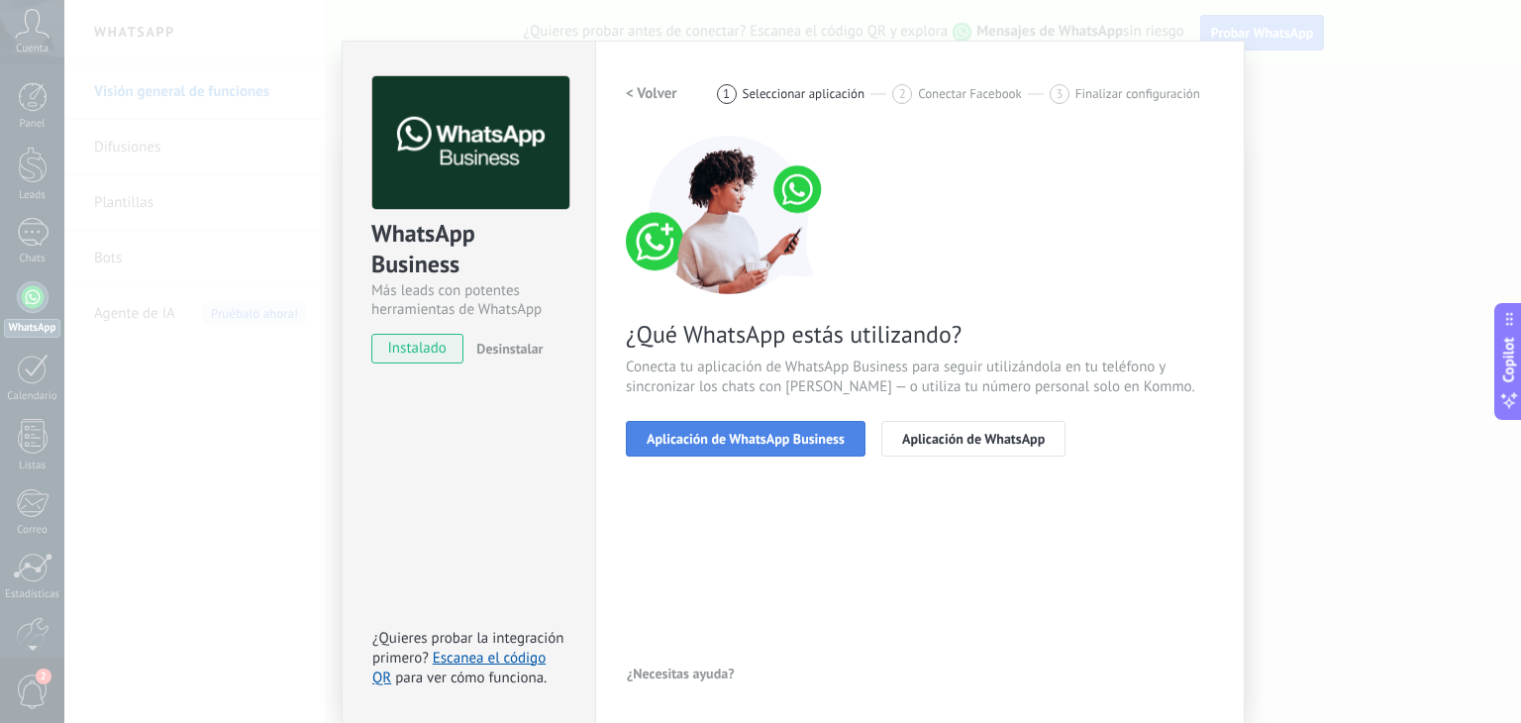  I want to click on span: Copilot, so click(1509, 361).